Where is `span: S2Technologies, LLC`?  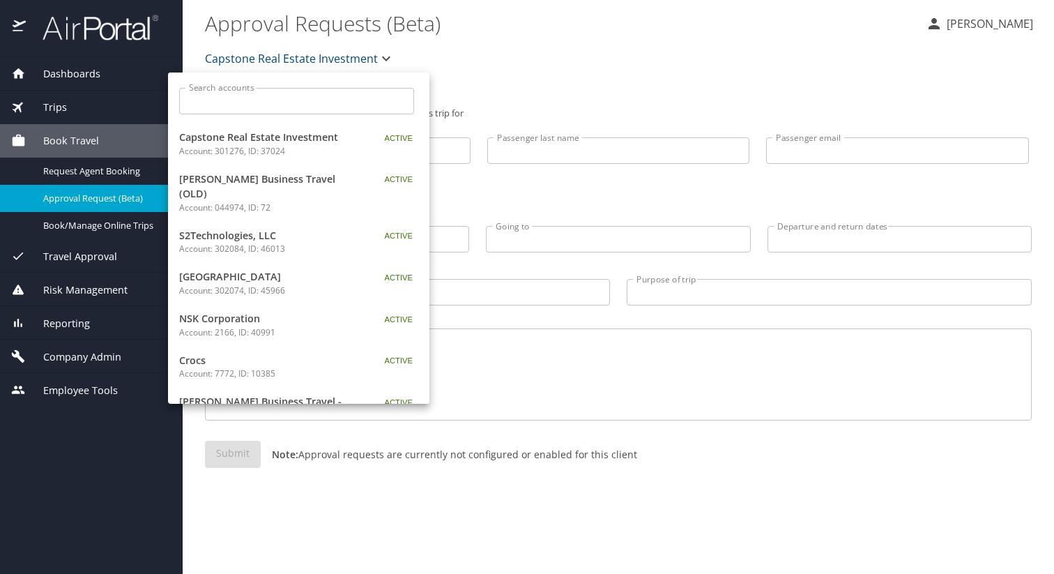 span: S2Technologies, LLC is located at coordinates (266, 236).